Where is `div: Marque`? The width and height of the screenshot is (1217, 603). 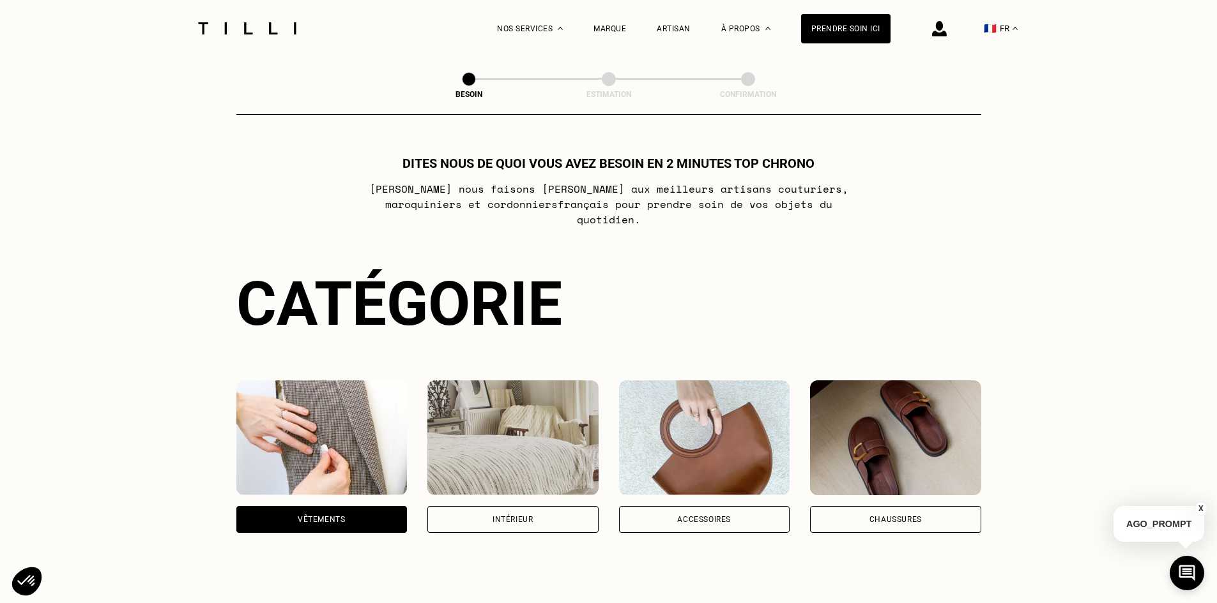 div: Marque is located at coordinates (609, 29).